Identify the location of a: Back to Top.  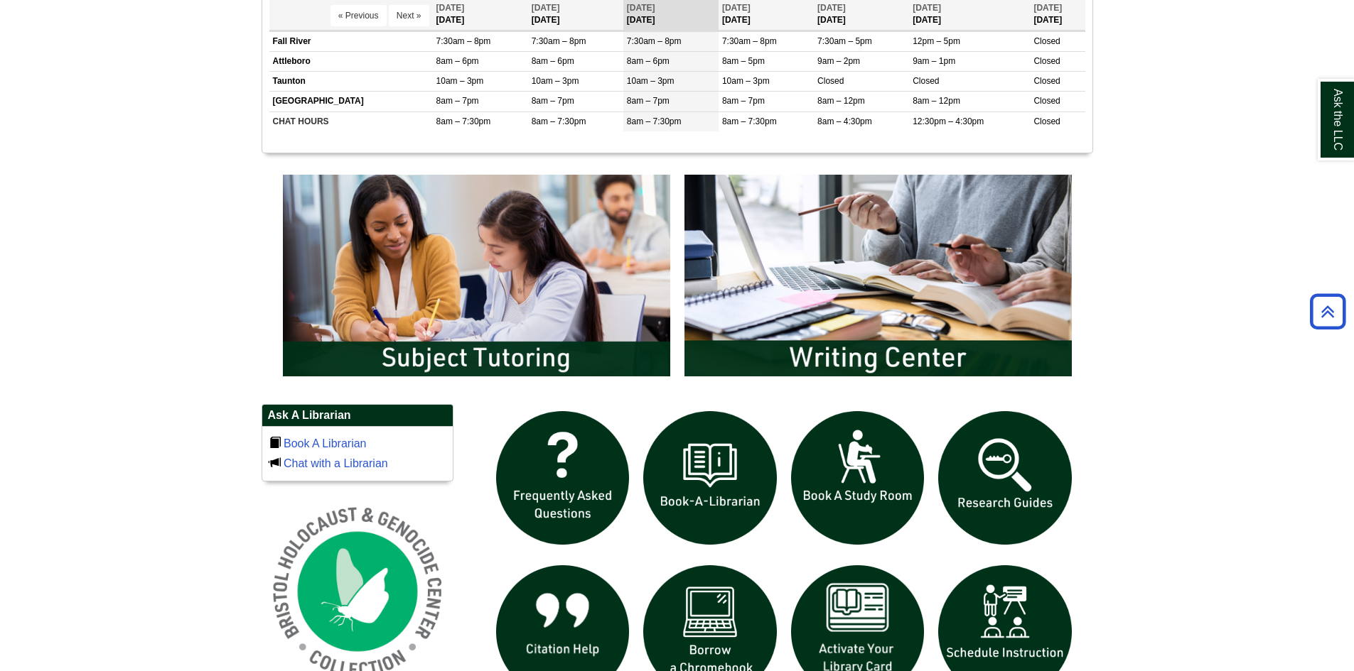
(1327, 311).